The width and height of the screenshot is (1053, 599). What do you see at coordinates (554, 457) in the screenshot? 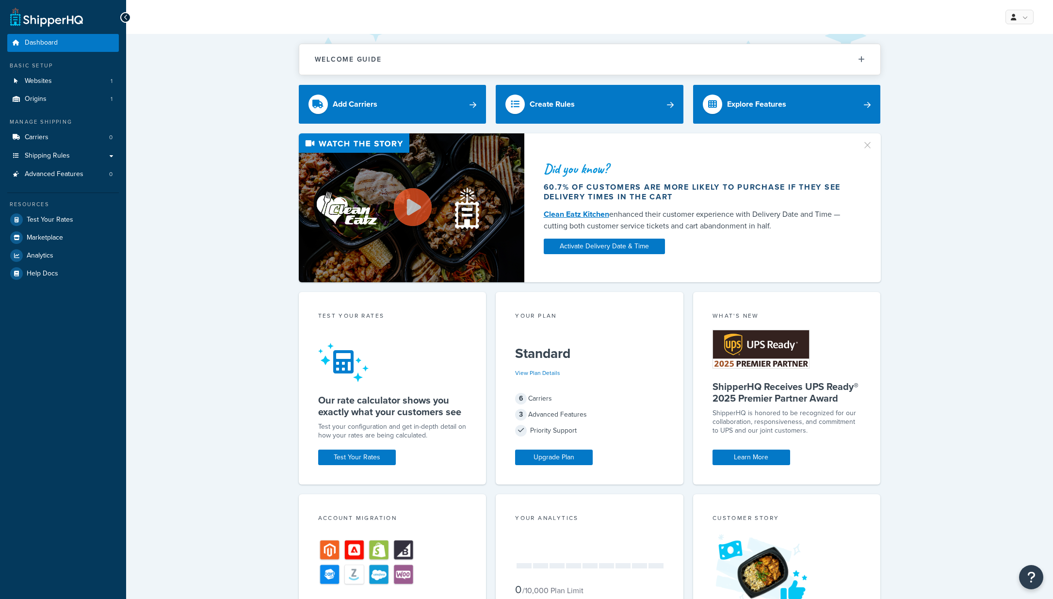
I see `a: Upgrade Plan` at bounding box center [554, 457].